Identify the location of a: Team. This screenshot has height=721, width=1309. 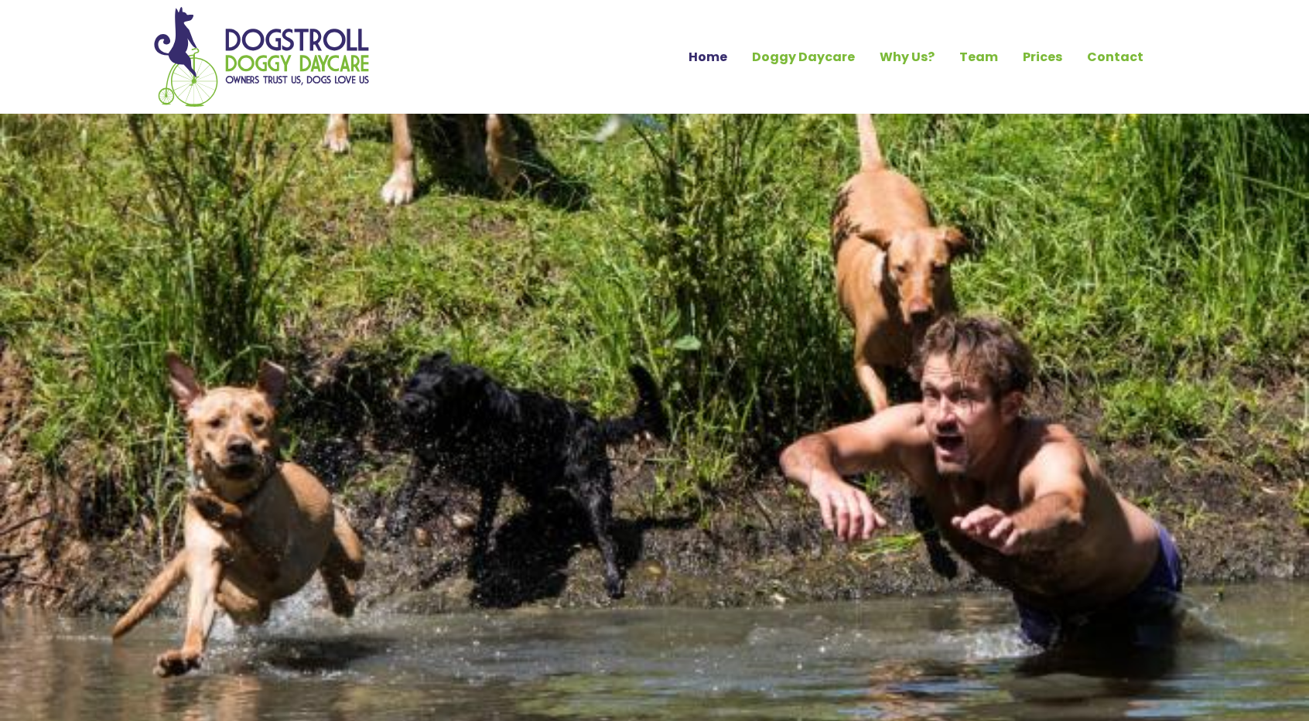
(978, 57).